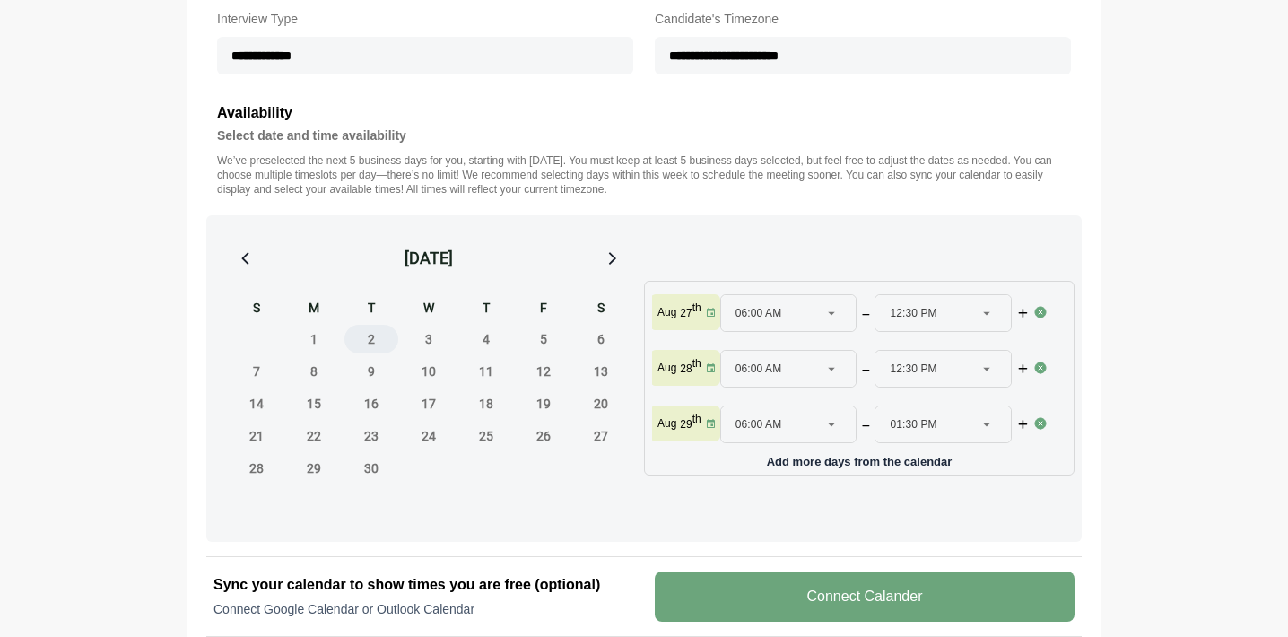 The width and height of the screenshot is (1288, 637). I want to click on div: F, so click(544, 310).